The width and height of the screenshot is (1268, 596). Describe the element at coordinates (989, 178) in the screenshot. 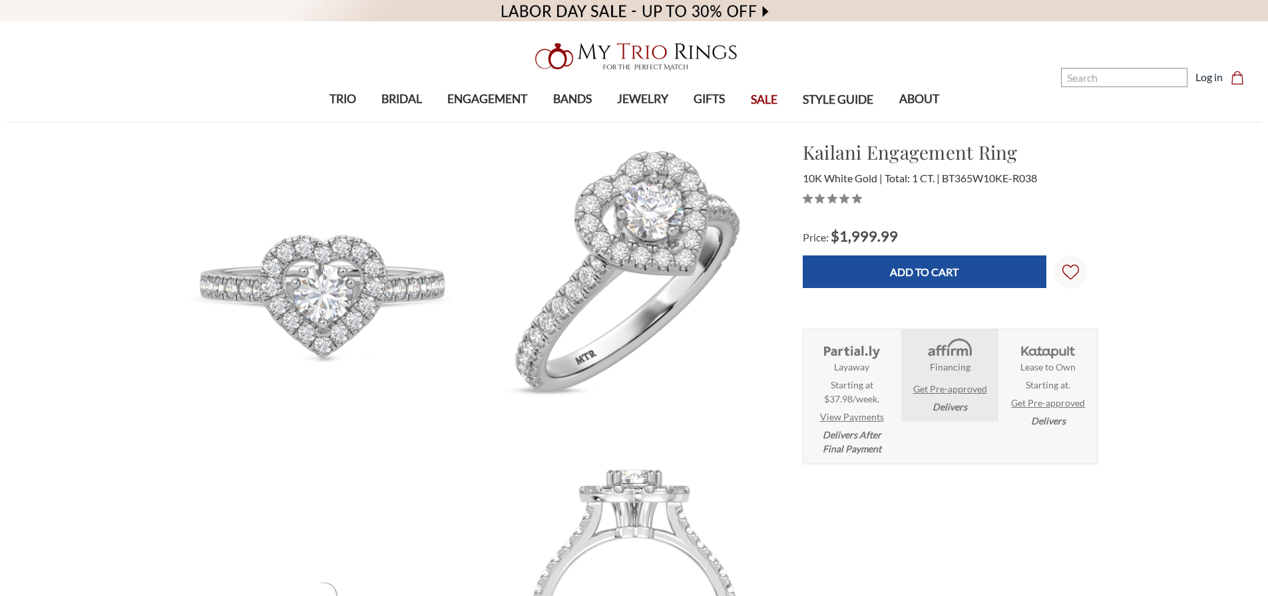

I see `span: BT365W10KE-R038` at that location.